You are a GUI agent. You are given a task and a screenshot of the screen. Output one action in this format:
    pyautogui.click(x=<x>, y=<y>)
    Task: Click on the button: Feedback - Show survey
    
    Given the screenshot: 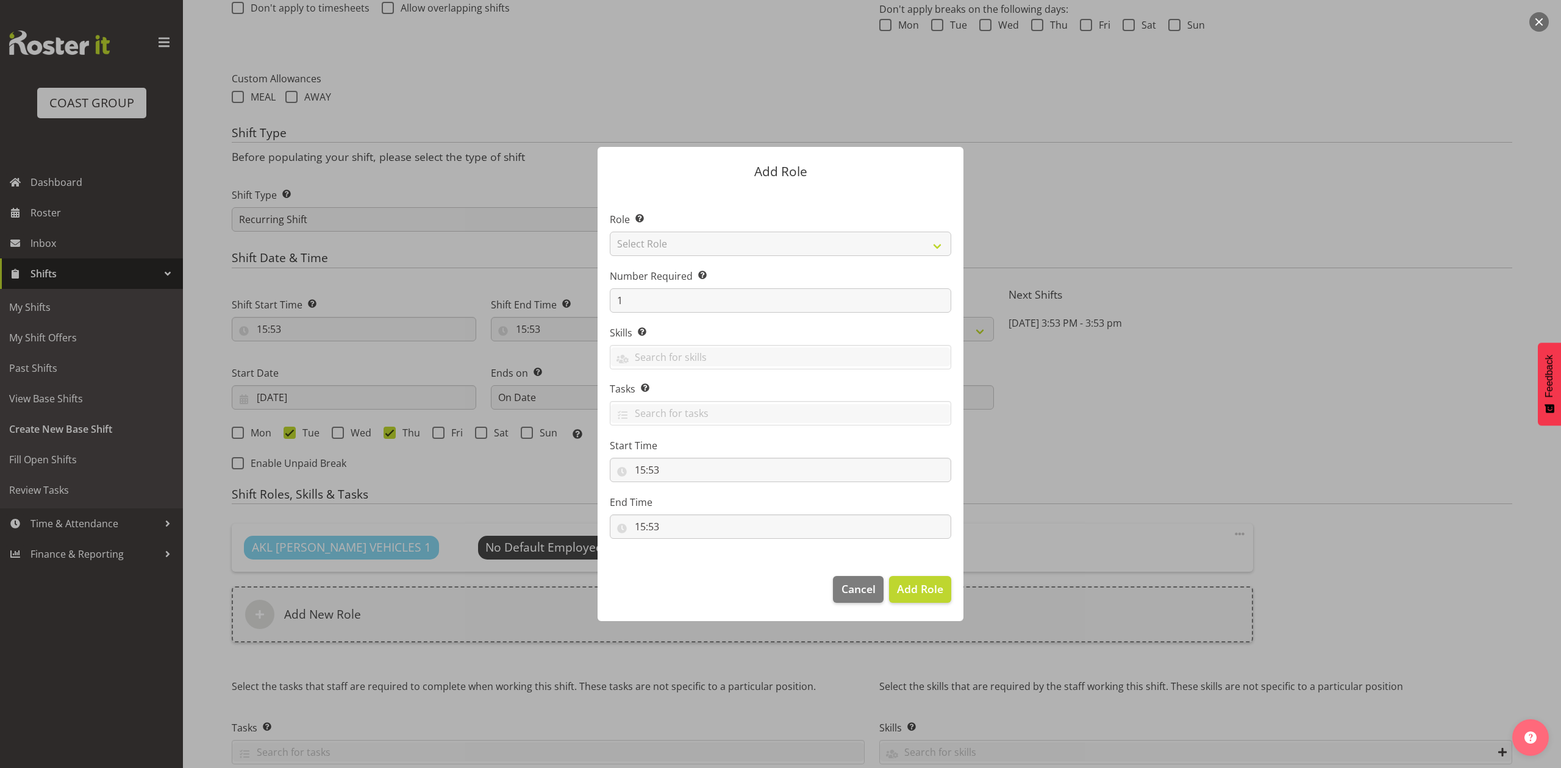 What is the action you would take?
    pyautogui.click(x=1549, y=384)
    